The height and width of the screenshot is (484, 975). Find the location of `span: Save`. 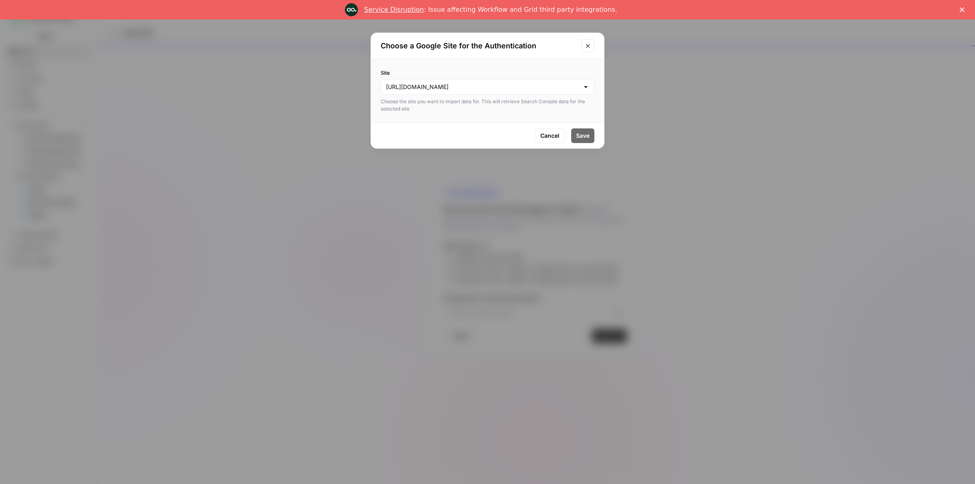

span: Save is located at coordinates (582, 136).